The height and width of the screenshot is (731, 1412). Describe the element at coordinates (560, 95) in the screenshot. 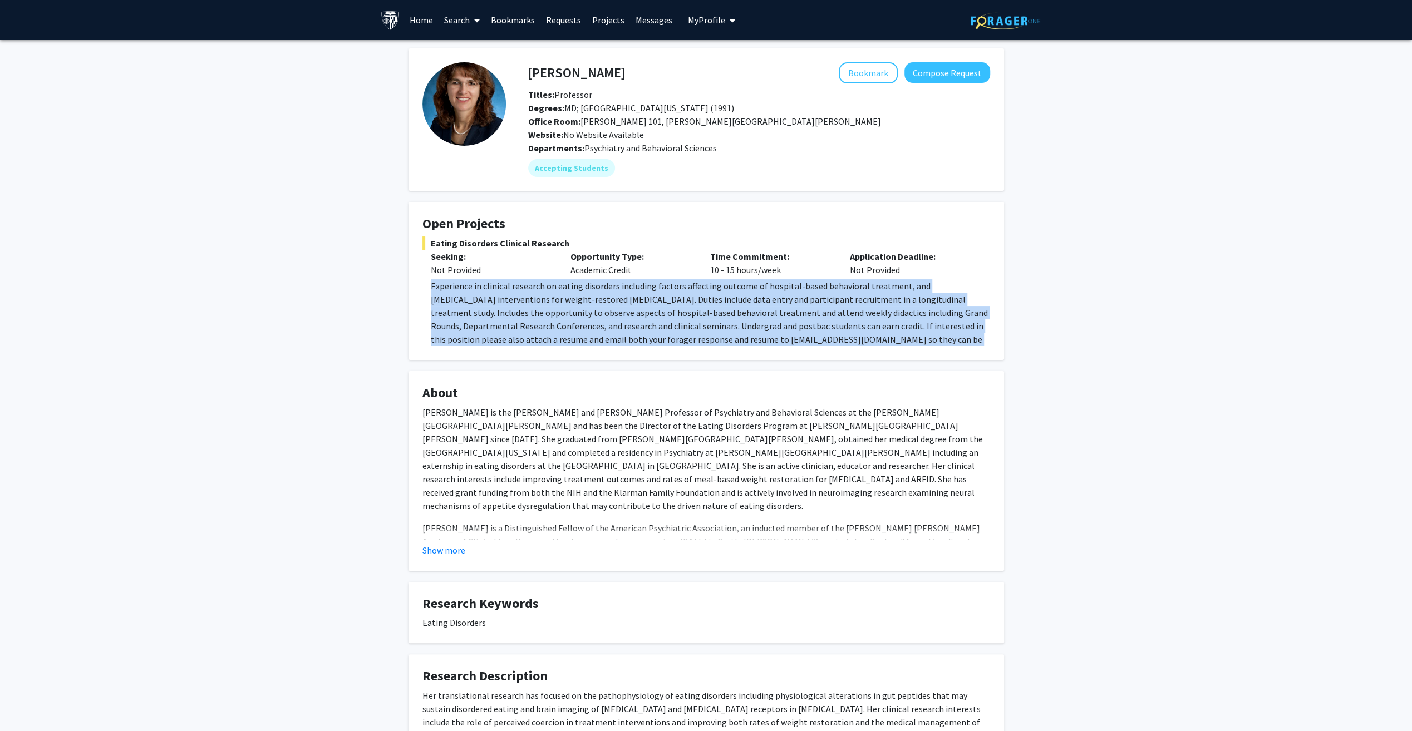

I see `span: Professor` at that location.